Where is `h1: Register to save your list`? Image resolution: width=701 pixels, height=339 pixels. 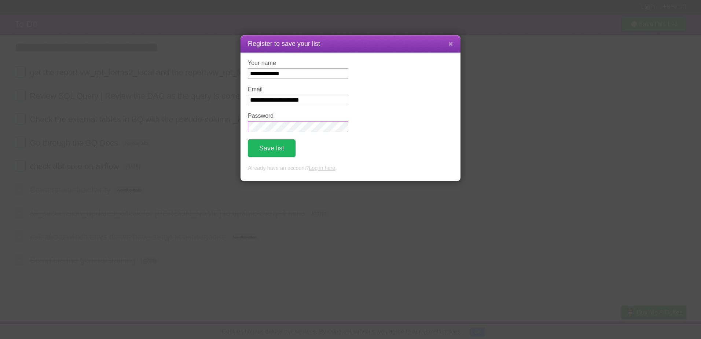 h1: Register to save your list is located at coordinates (350, 44).